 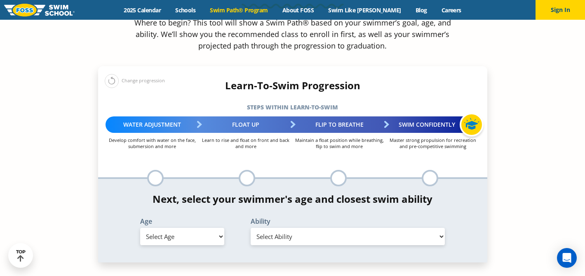 I want to click on a: Blog, so click(x=421, y=10).